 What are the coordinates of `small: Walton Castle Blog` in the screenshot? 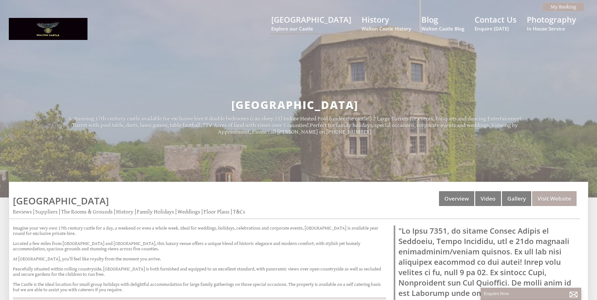 It's located at (443, 29).